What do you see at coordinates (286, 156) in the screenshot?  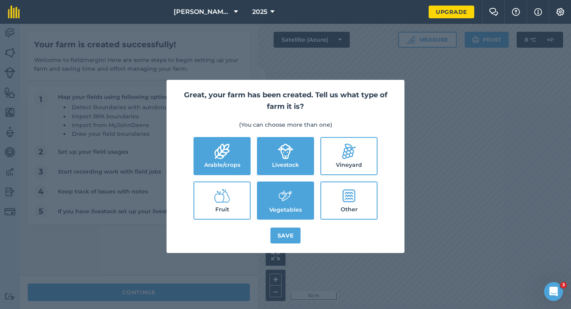 I see `label: Livestock` at bounding box center [286, 156].